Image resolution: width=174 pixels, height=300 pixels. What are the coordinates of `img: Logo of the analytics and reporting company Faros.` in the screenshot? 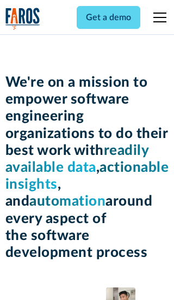 It's located at (23, 19).